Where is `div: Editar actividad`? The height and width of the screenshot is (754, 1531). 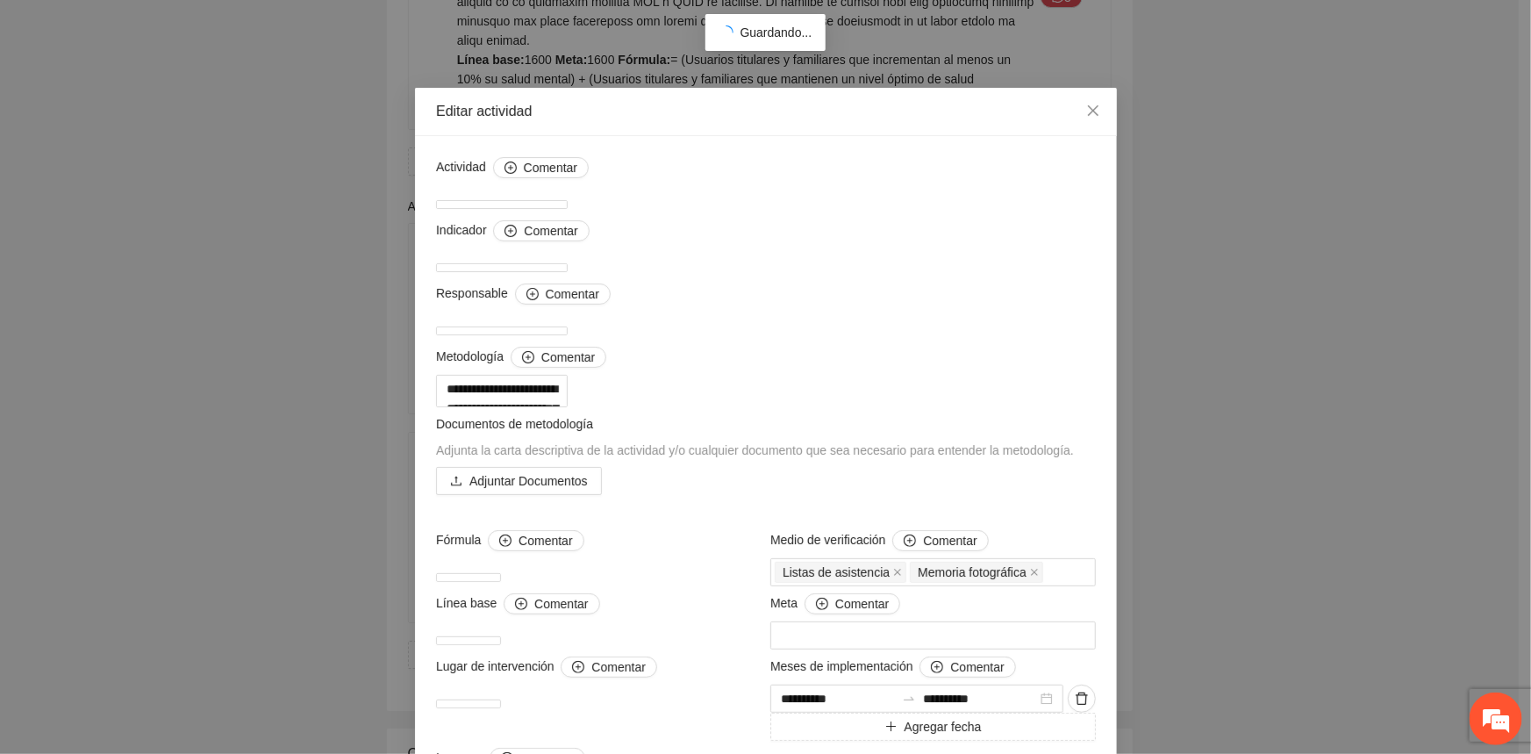
div: Editar actividad is located at coordinates (766, 111).